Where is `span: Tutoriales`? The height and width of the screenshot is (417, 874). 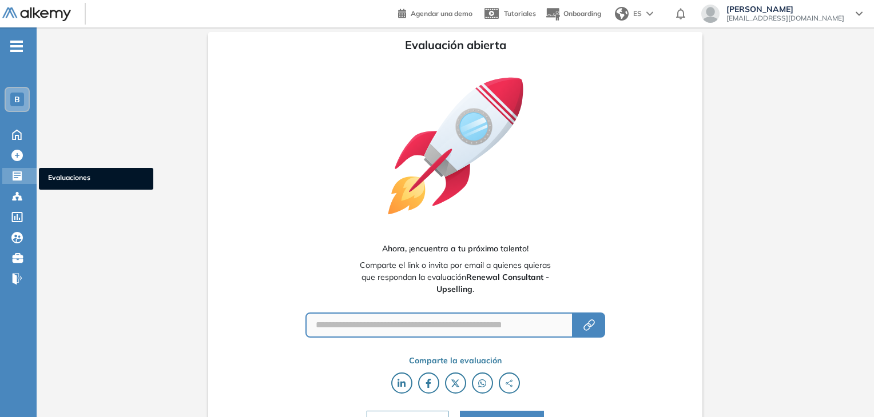 span: Tutoriales is located at coordinates (520, 13).